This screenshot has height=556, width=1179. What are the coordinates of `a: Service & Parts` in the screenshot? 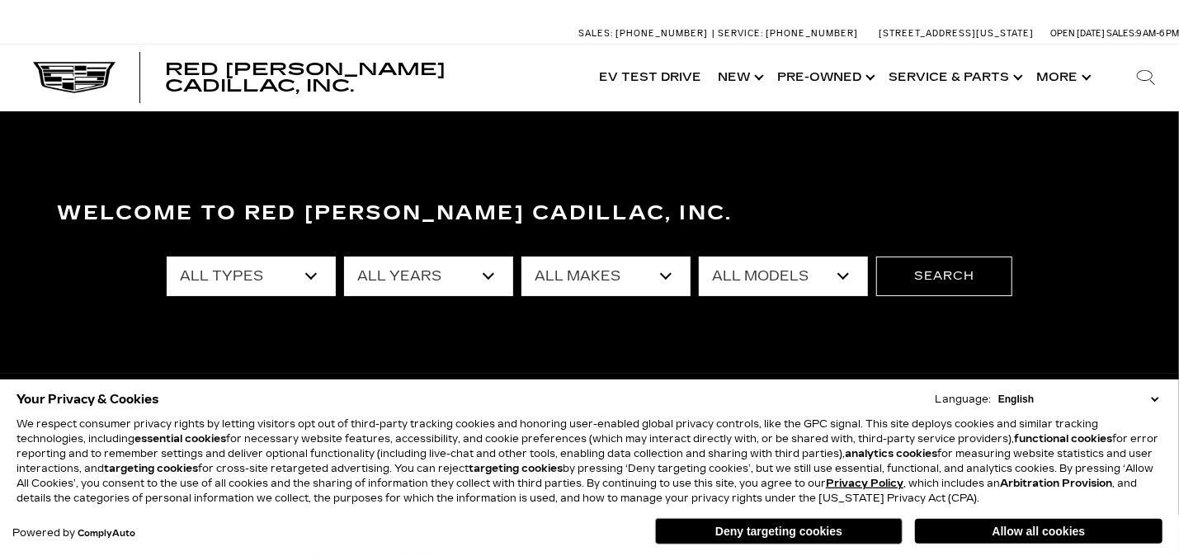 It's located at (953, 78).